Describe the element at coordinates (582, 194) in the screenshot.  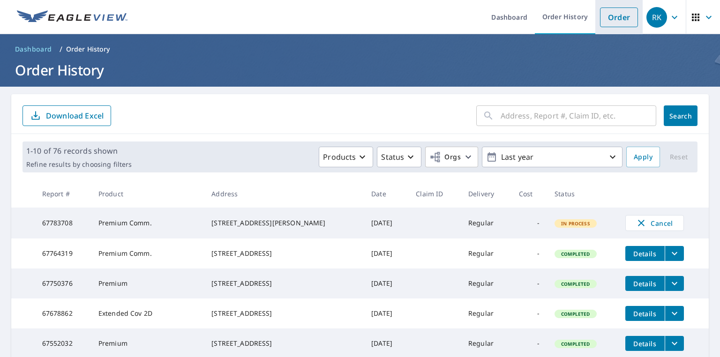
I see `th: Status` at that location.